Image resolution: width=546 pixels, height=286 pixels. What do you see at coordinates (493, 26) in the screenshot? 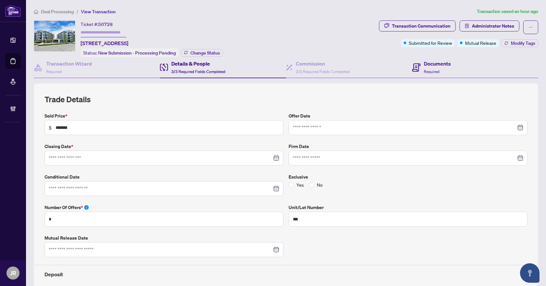
I see `span: Administrator Notes` at bounding box center [493, 26].